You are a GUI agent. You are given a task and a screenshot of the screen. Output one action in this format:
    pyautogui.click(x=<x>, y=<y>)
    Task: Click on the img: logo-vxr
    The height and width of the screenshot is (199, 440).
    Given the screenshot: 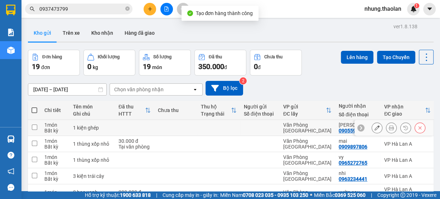 What is the action you would take?
    pyautogui.click(x=11, y=10)
    